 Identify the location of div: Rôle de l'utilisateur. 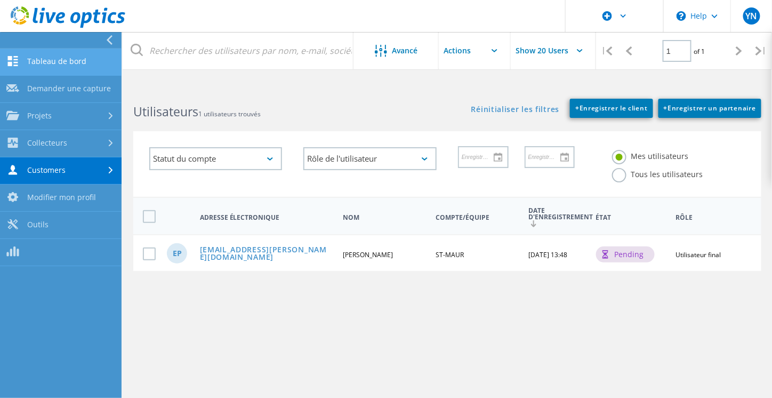
(369, 158).